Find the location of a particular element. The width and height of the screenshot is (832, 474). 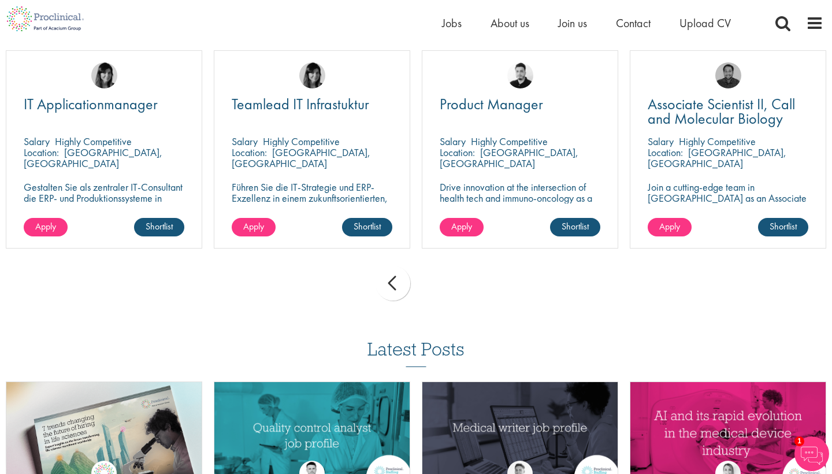

a: Jobs is located at coordinates (452, 23).